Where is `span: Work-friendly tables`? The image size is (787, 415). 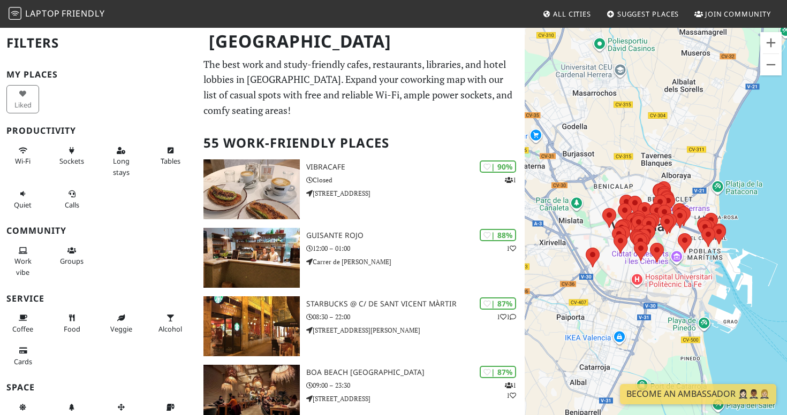 span: Work-friendly tables is located at coordinates (170, 161).